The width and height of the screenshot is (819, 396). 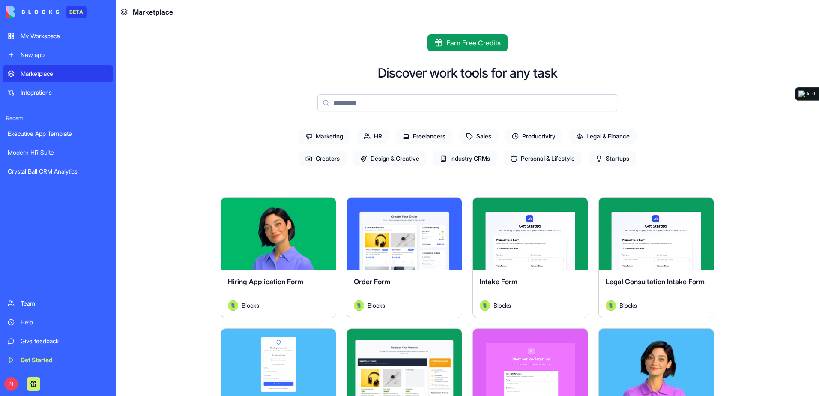 What do you see at coordinates (64, 36) in the screenshot?
I see `div: My Workspace` at bounding box center [64, 36].